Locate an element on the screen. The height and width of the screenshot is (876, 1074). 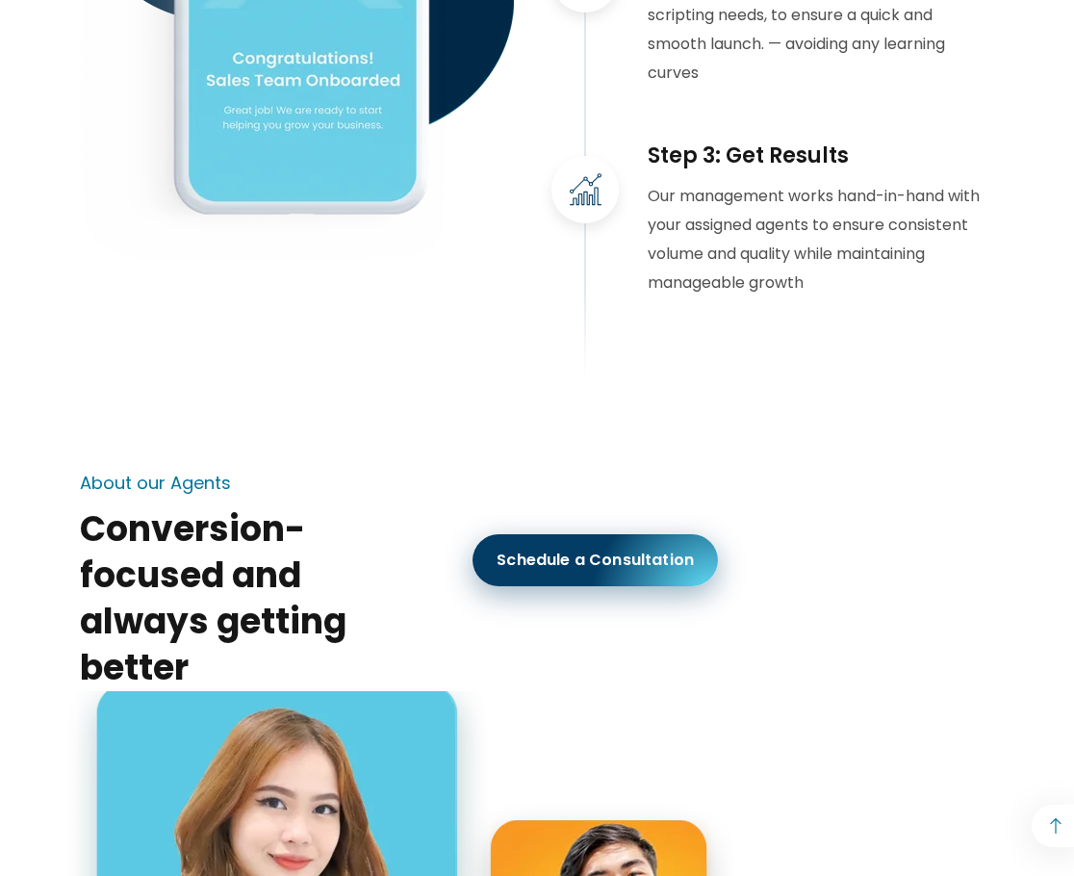
div: Our management works hand-in-hand with your assigned agents to ensure consistent volume and quali... is located at coordinates (821, 240).